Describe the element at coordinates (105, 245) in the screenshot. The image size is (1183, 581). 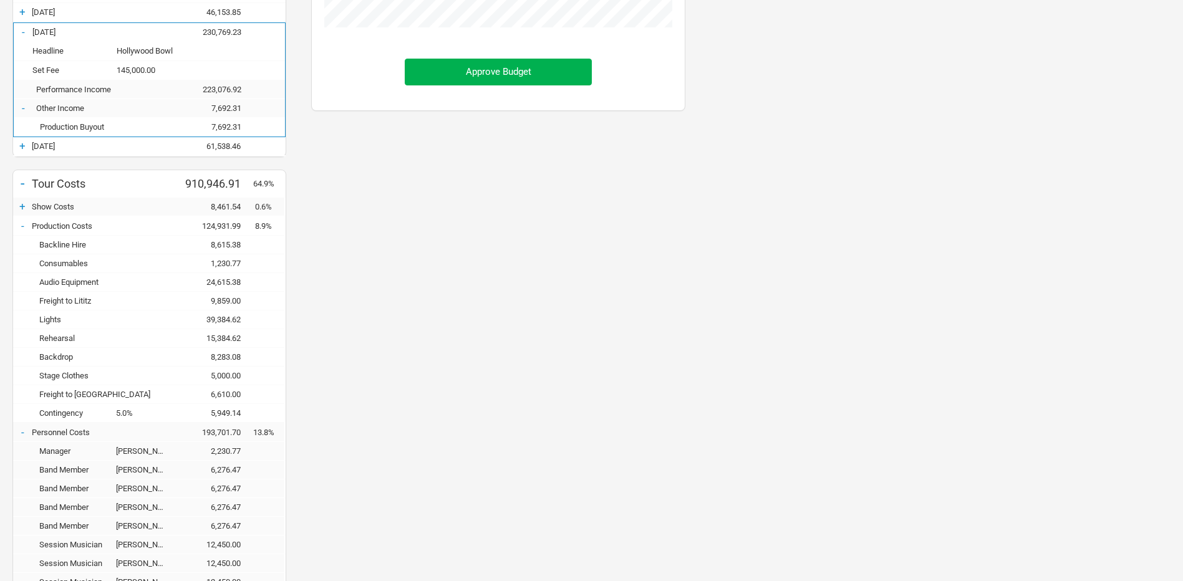
I see `div: Backline Hire` at that location.